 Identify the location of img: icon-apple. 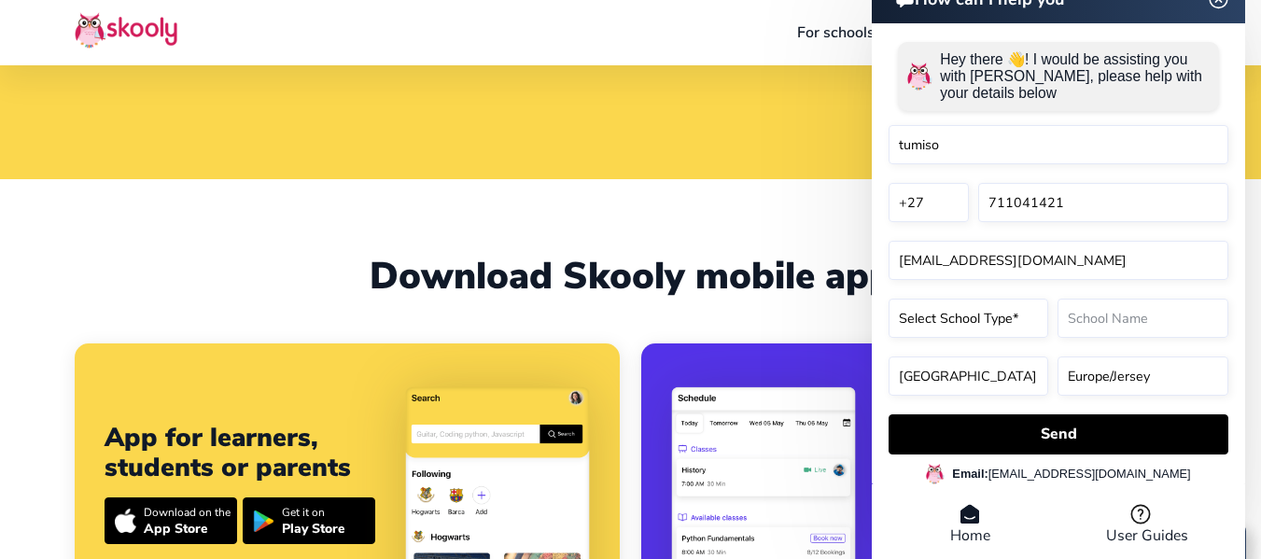
(125, 521).